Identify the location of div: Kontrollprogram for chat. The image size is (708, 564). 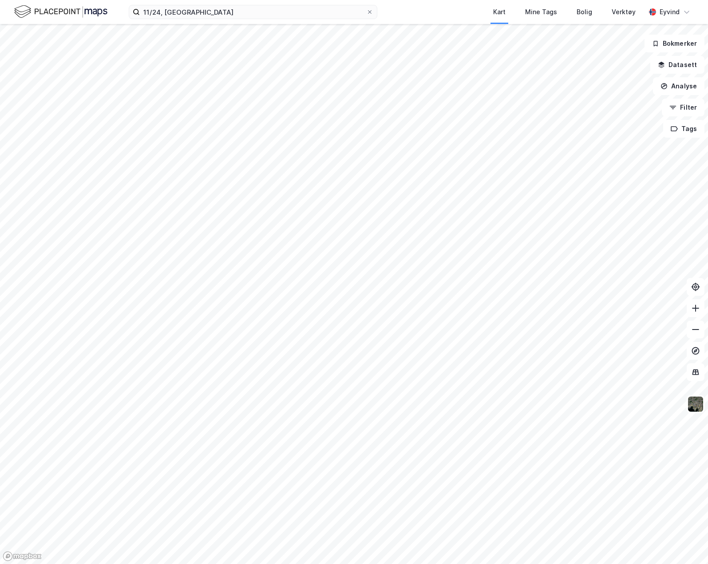
(686, 543).